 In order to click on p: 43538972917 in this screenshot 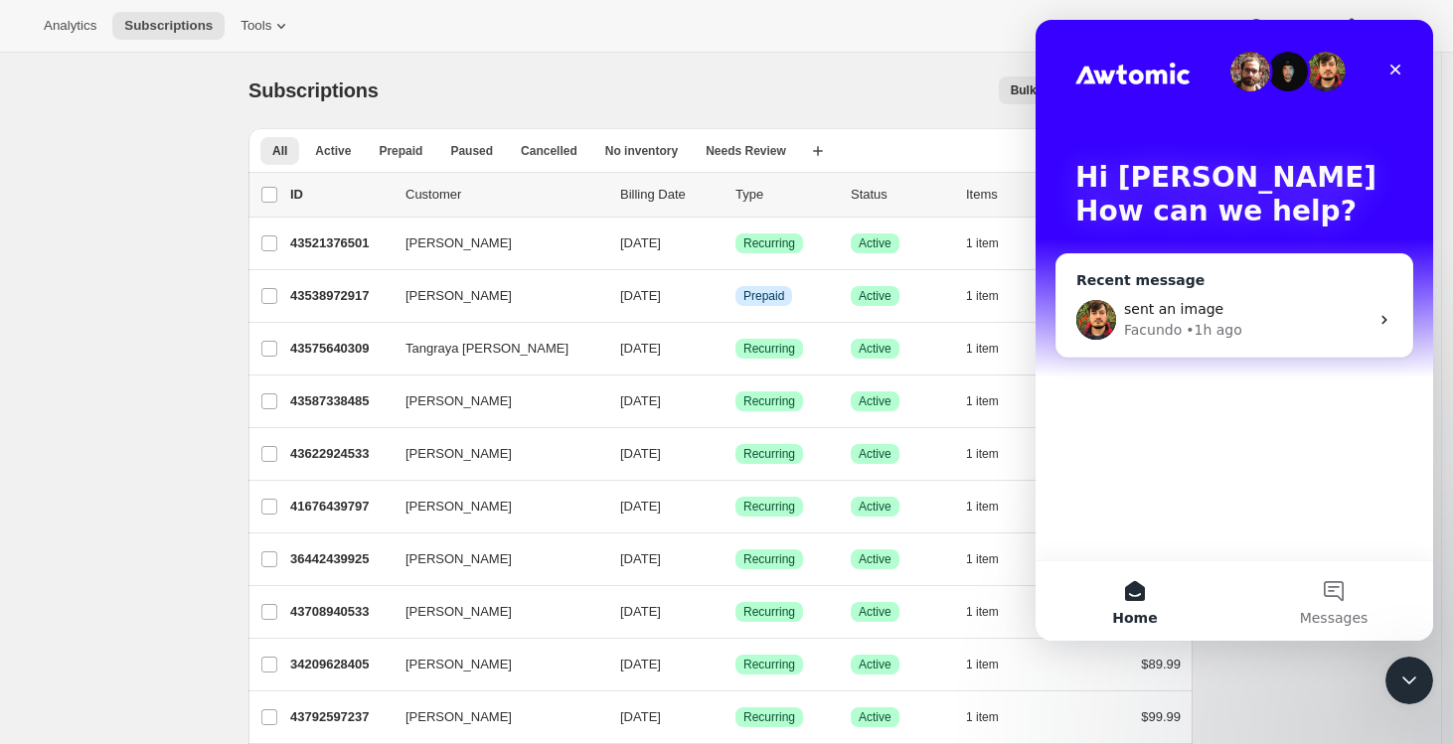, I will do `click(340, 296)`.